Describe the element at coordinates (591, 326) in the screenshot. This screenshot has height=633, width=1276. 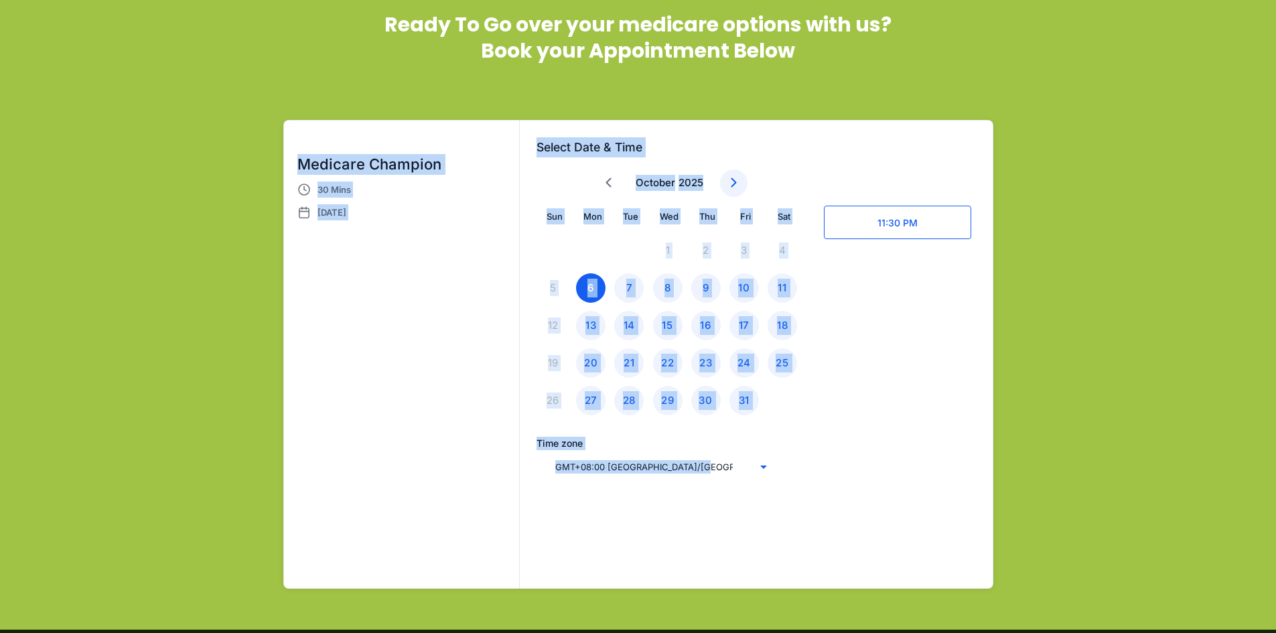
I see `div: 13` at that location.